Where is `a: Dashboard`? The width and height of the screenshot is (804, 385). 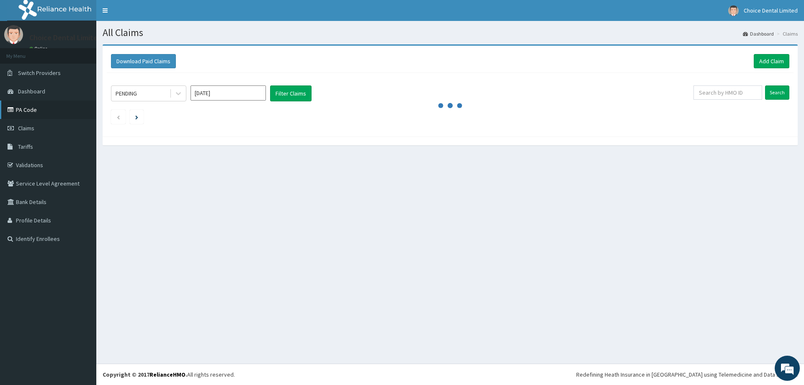 a: Dashboard is located at coordinates (758, 33).